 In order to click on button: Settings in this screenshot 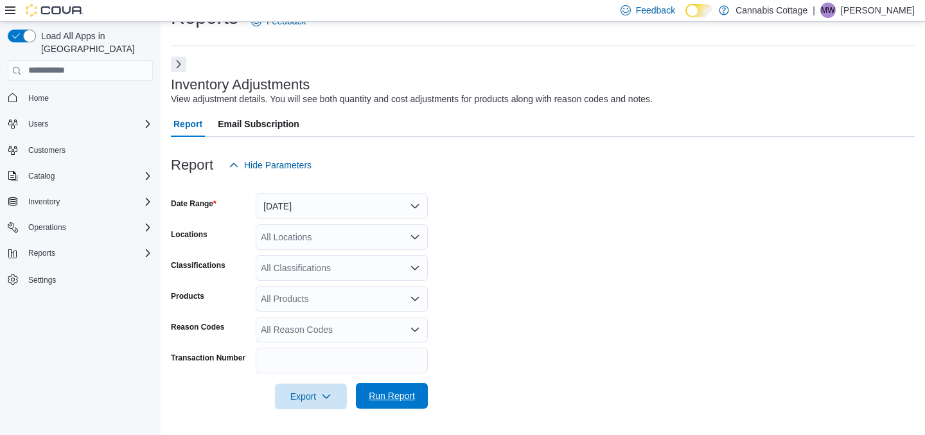, I will do `click(80, 279)`.